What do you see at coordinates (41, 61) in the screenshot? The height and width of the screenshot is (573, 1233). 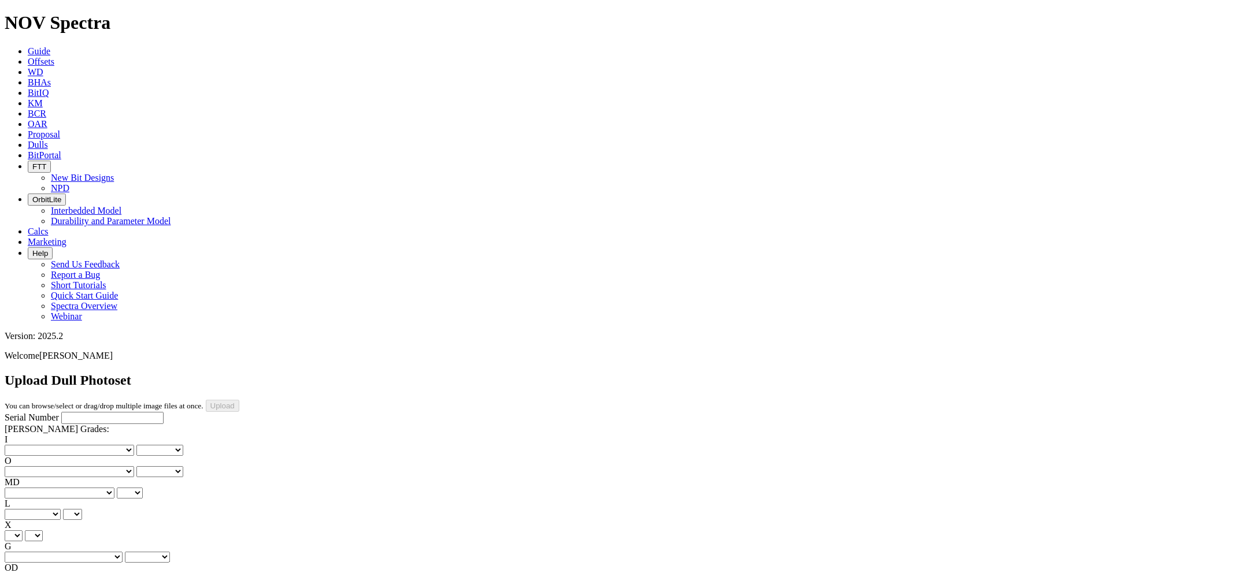 I see `span: Offsets` at bounding box center [41, 61].